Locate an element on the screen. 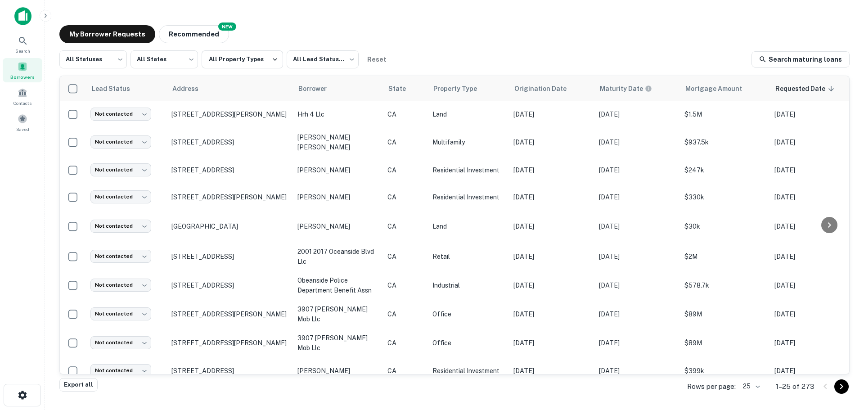 The width and height of the screenshot is (864, 410). div: NEW is located at coordinates (227, 27).